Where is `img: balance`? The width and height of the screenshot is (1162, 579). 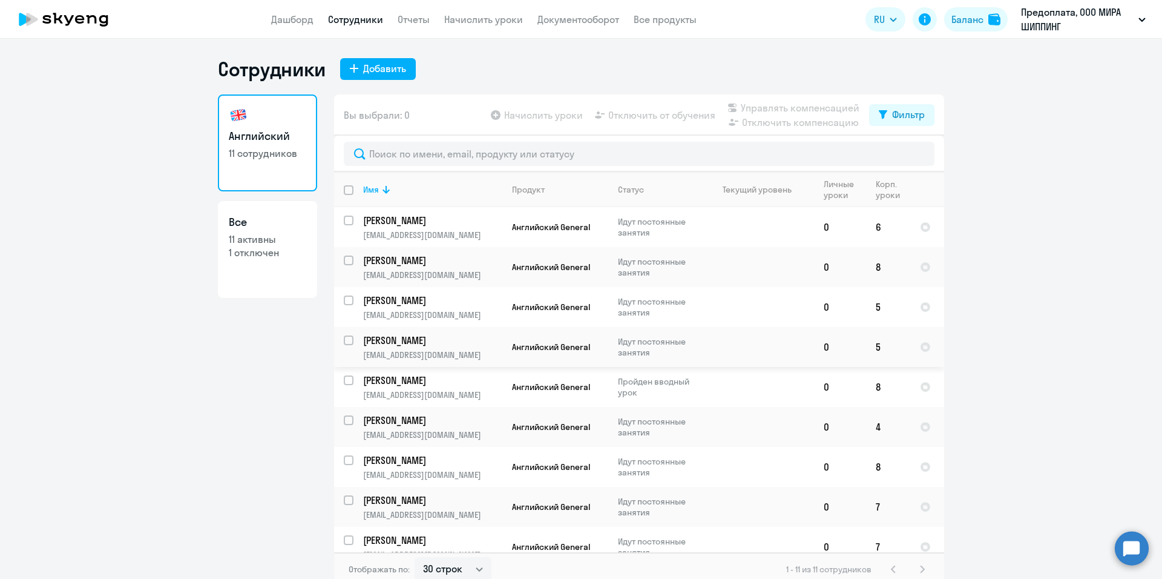
img: balance is located at coordinates (995, 19).